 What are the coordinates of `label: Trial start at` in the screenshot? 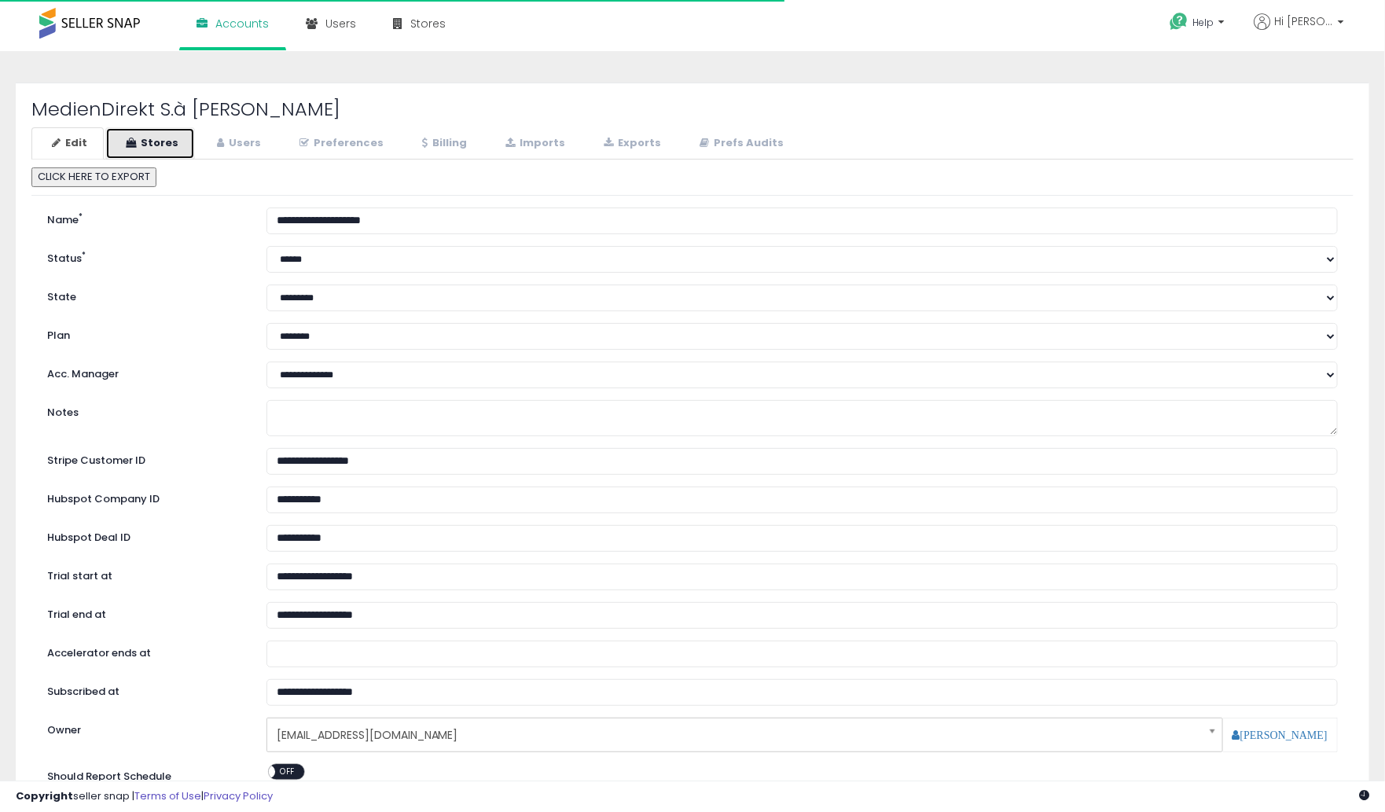 It's located at (145, 574).